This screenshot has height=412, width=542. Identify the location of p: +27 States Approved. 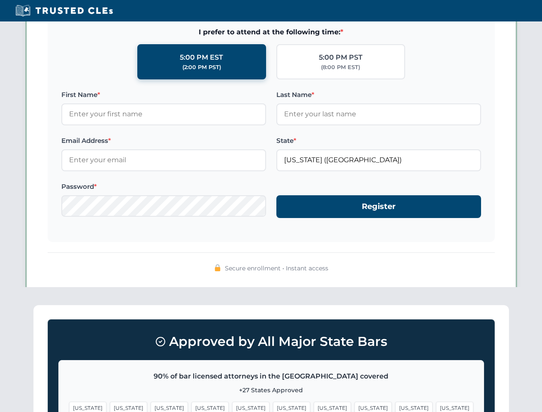
(271, 390).